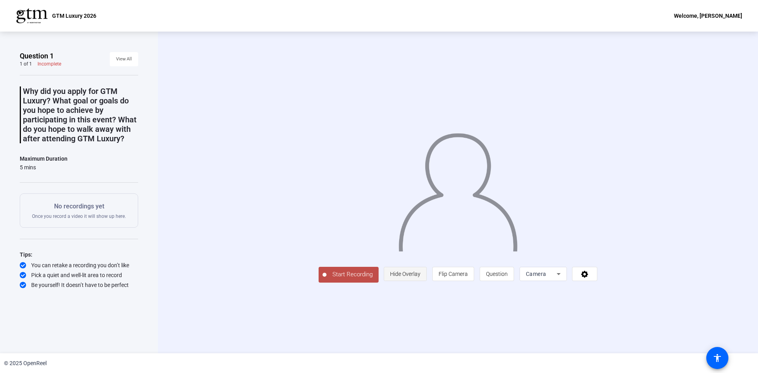 The width and height of the screenshot is (758, 373). What do you see at coordinates (79, 255) in the screenshot?
I see `div: Tips:` at bounding box center [79, 255].